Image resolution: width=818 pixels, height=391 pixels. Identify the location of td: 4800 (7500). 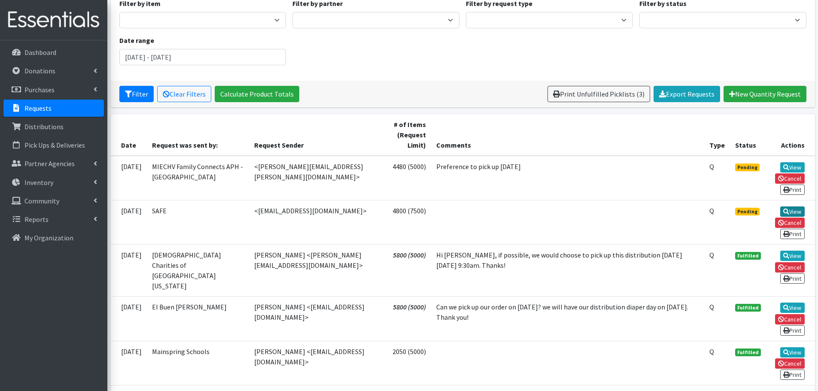
(407, 222).